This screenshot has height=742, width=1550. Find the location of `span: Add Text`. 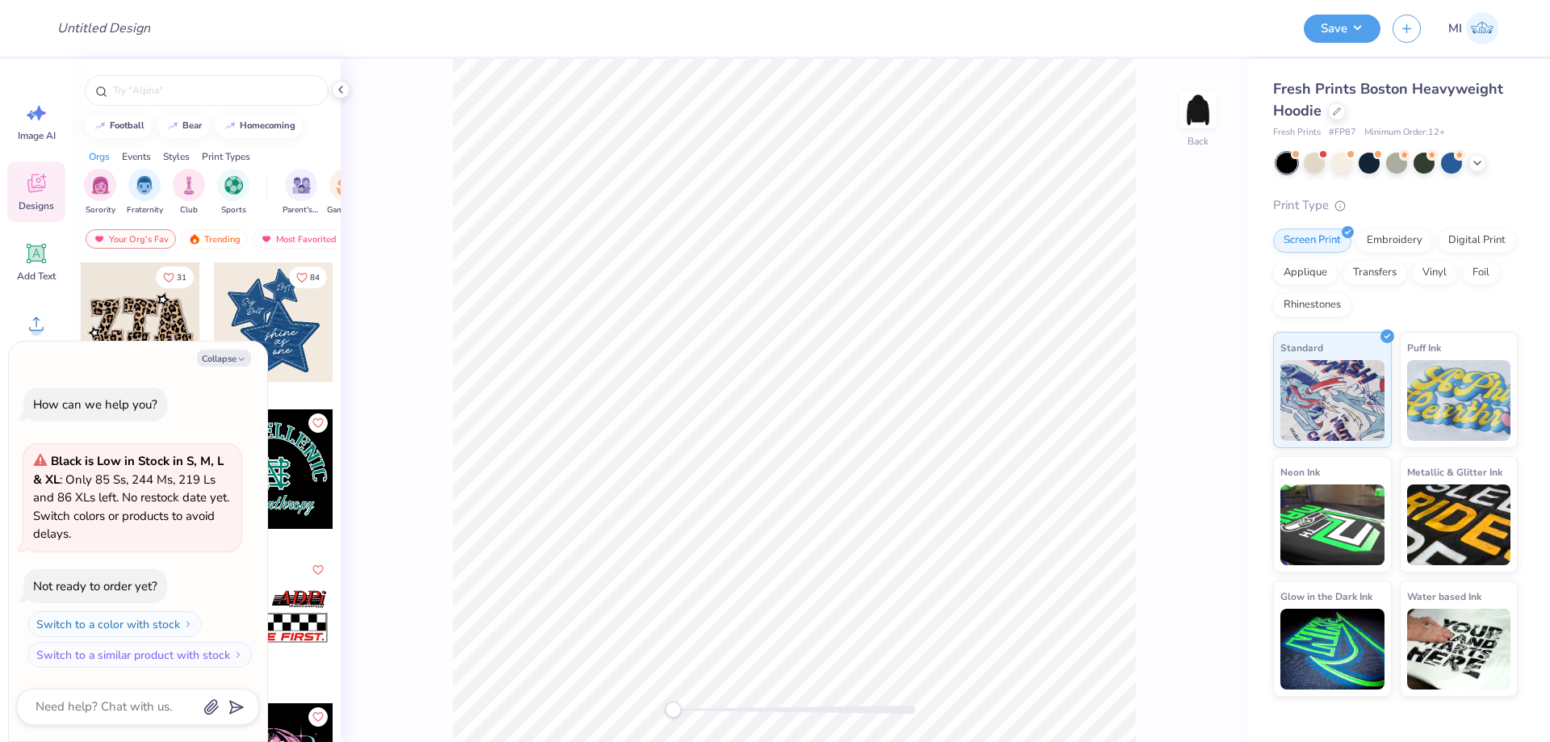

span: Add Text is located at coordinates (36, 276).